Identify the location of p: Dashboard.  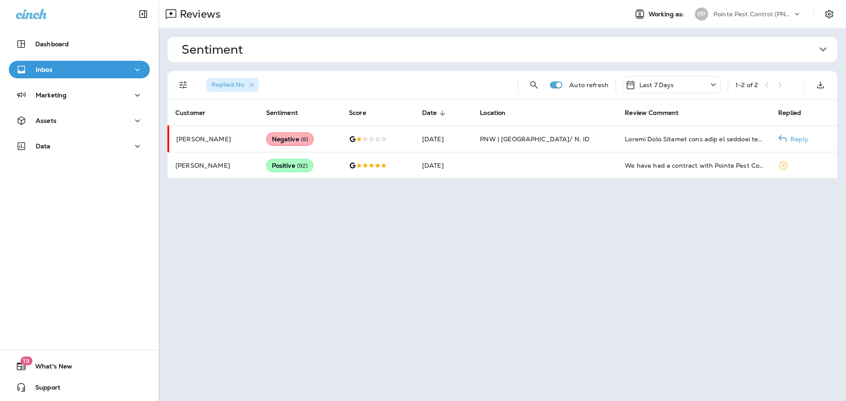
(52, 44).